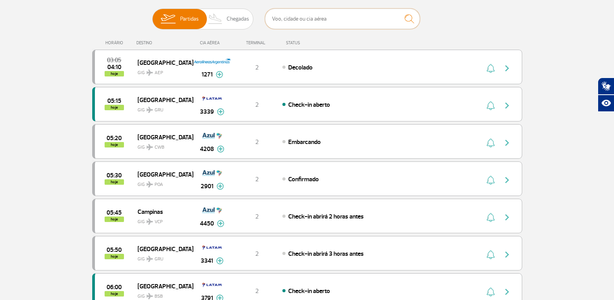 The width and height of the screenshot is (614, 300). Describe the element at coordinates (207, 223) in the screenshot. I see `span: 4450` at that location.